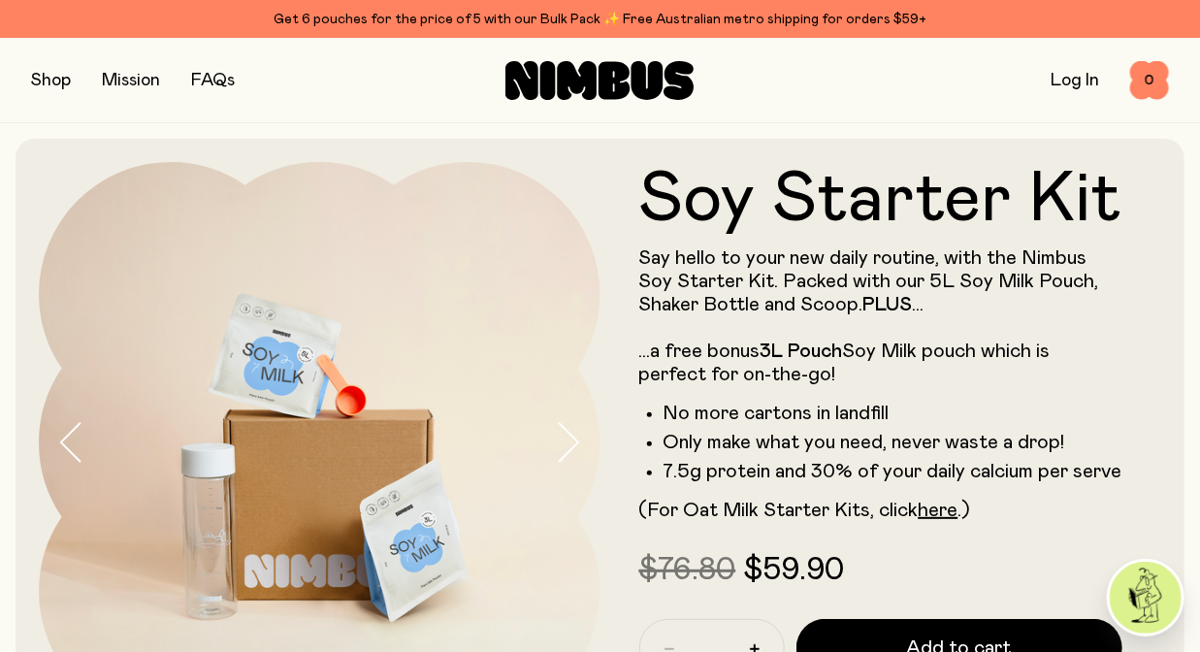 This screenshot has width=1200, height=652. I want to click on li: No more cartons in landfill, so click(894, 413).